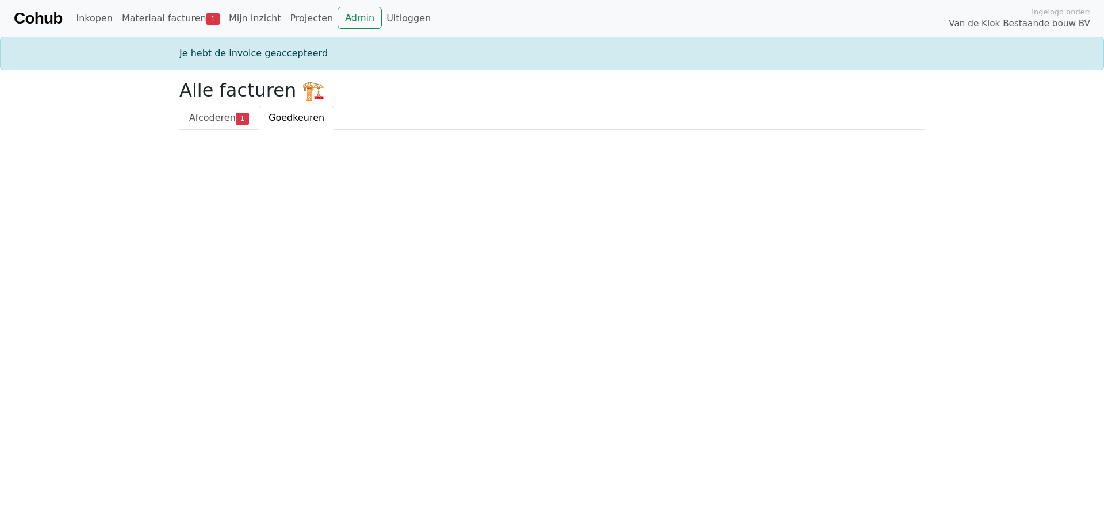 This screenshot has width=1104, height=524. What do you see at coordinates (94, 18) in the screenshot?
I see `a: Inkopen` at bounding box center [94, 18].